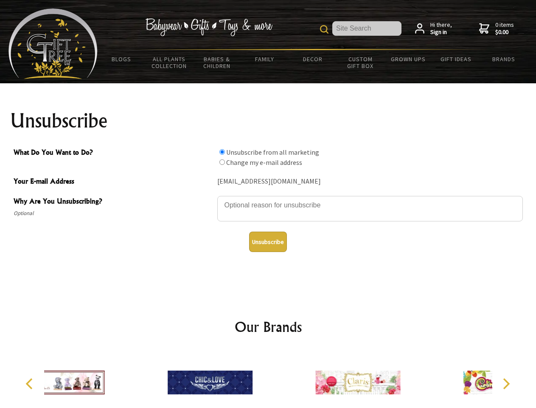 Image resolution: width=536 pixels, height=408 pixels. What do you see at coordinates (441, 32) in the screenshot?
I see `strong: Sign in` at bounding box center [441, 32].